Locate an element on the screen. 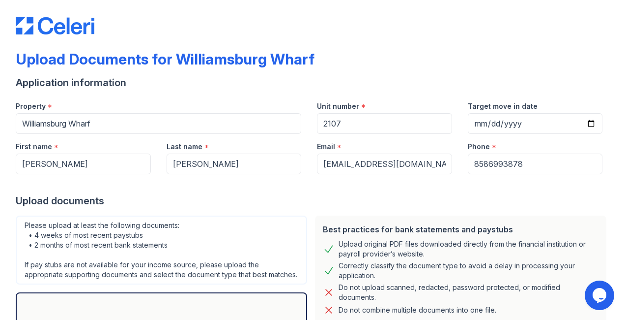  div: Upload Documents for Williamsburg Wharf is located at coordinates (165, 59).